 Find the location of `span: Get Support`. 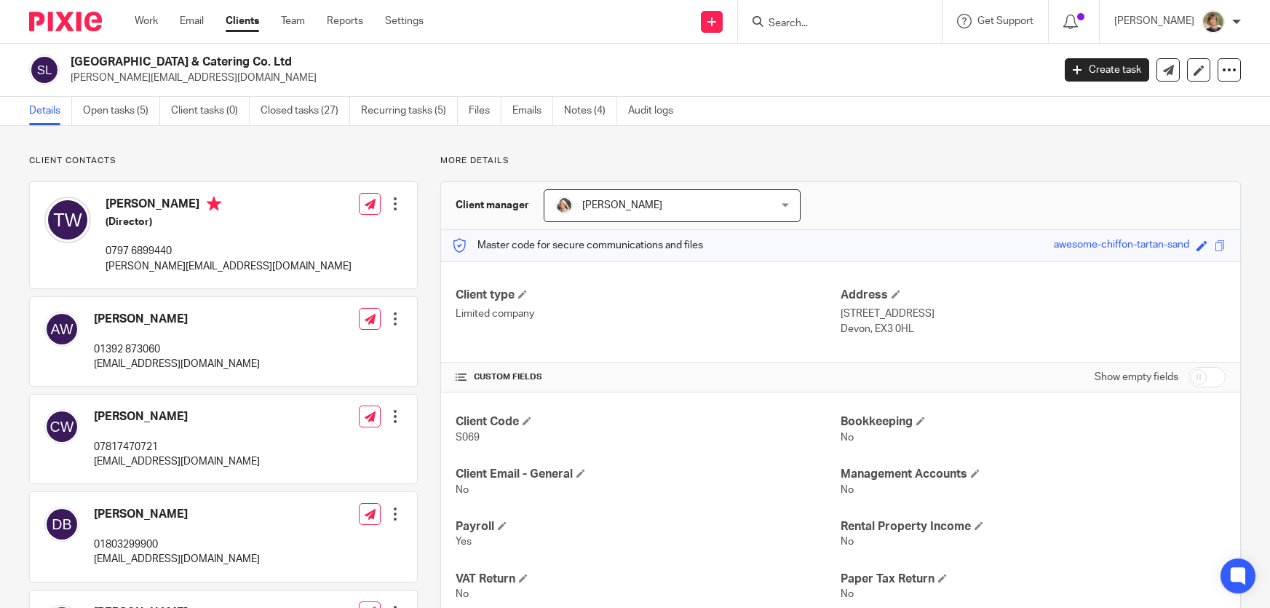

span: Get Support is located at coordinates (1005, 21).